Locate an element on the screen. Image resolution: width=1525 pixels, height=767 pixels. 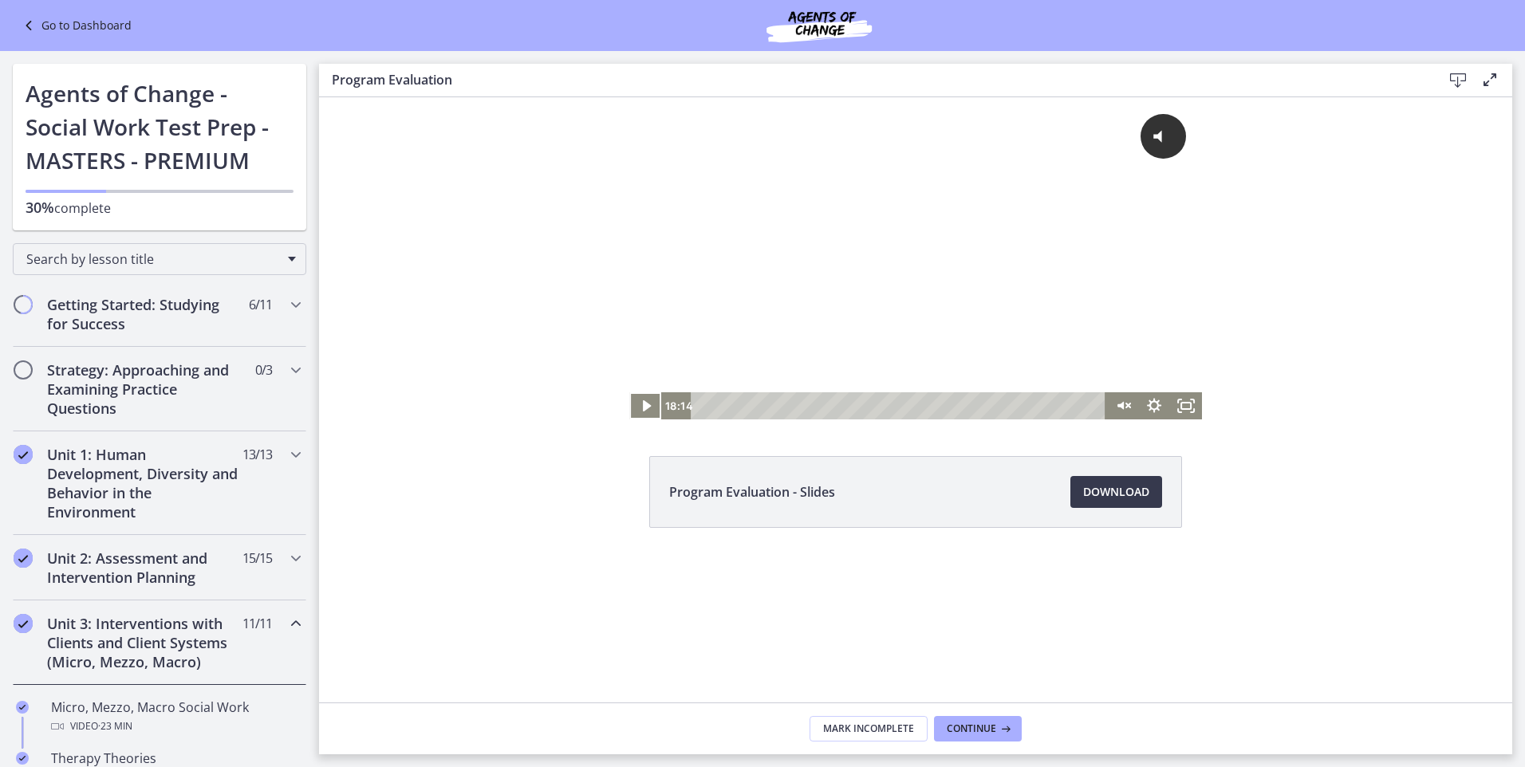
button: Unmute is located at coordinates (803, 309).